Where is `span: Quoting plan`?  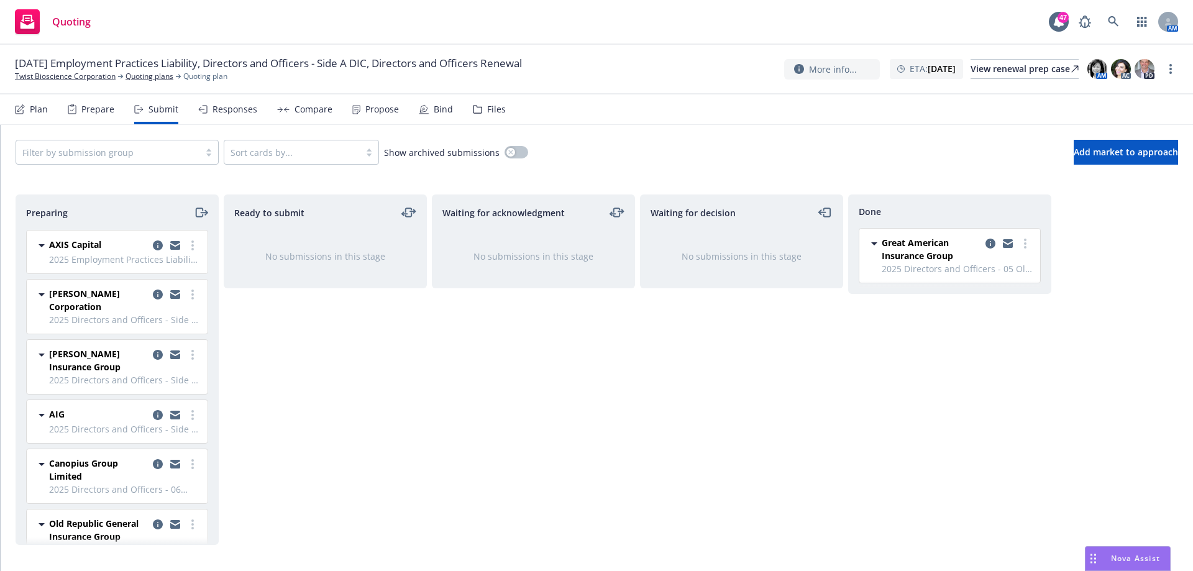 span: Quoting plan is located at coordinates (205, 76).